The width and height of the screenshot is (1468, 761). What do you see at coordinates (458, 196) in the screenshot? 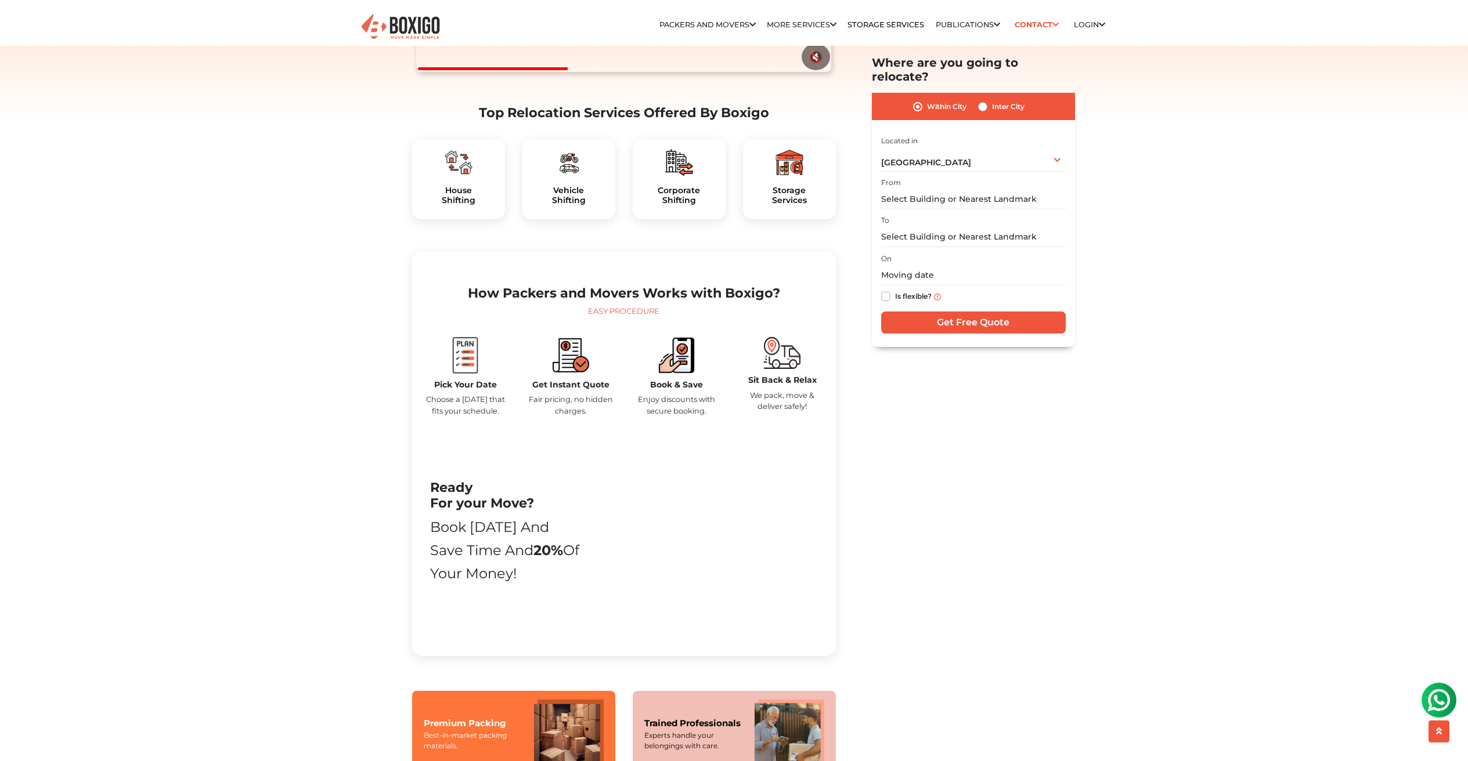
I see `h5: House Shifting` at bounding box center [458, 196].